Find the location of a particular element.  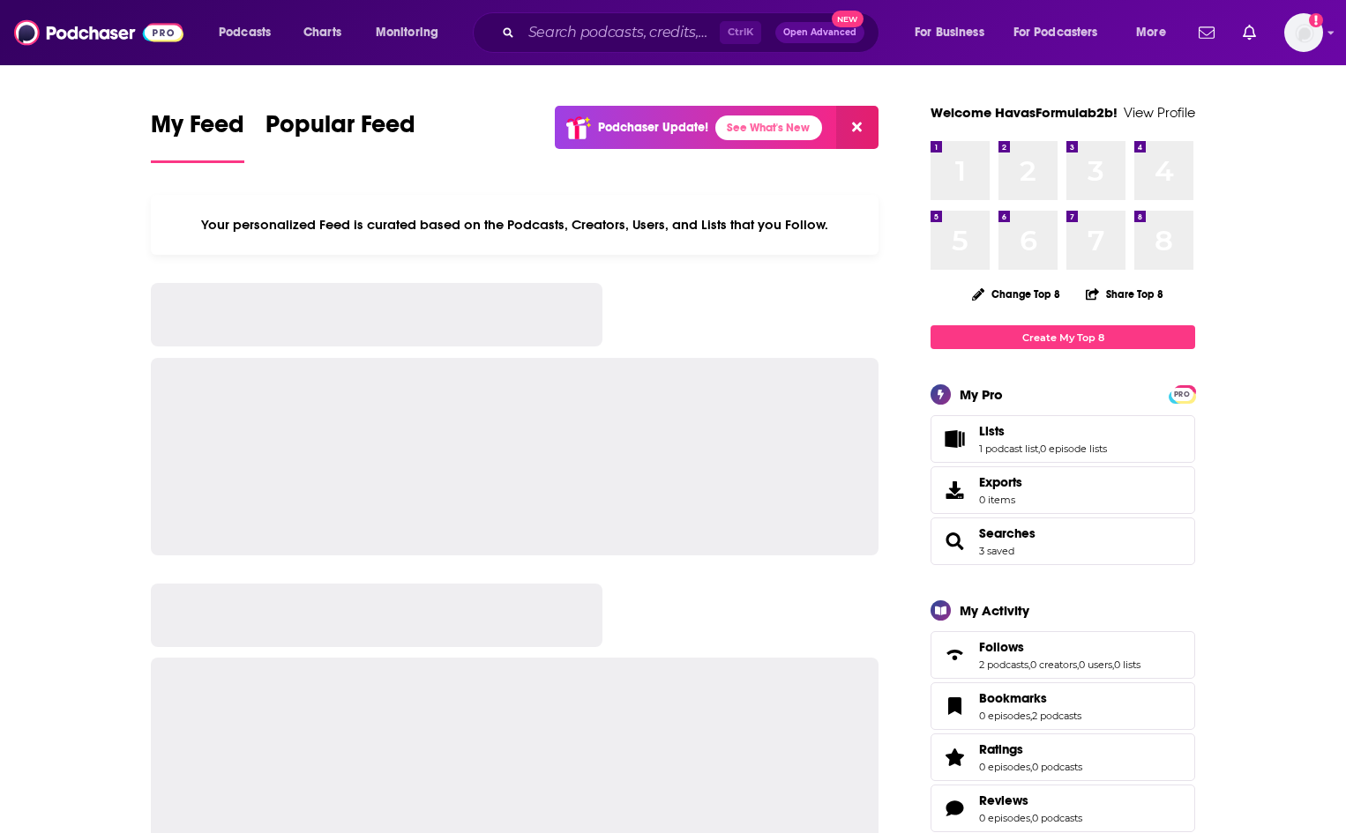

a: 0 lists is located at coordinates (1127, 665).